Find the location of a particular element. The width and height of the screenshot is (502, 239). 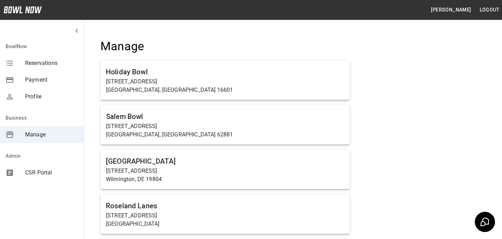

span: Reservations is located at coordinates (52, 63).